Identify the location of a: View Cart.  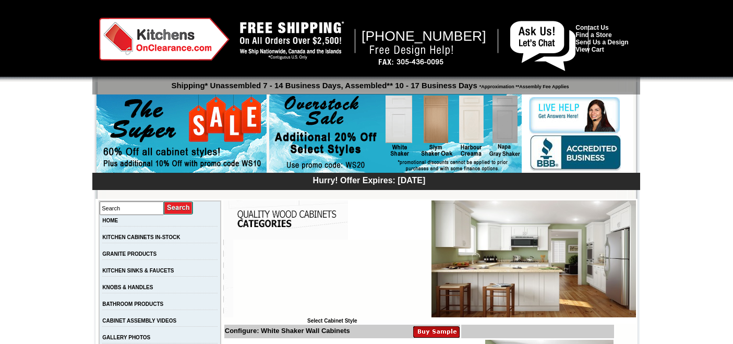
(589, 50).